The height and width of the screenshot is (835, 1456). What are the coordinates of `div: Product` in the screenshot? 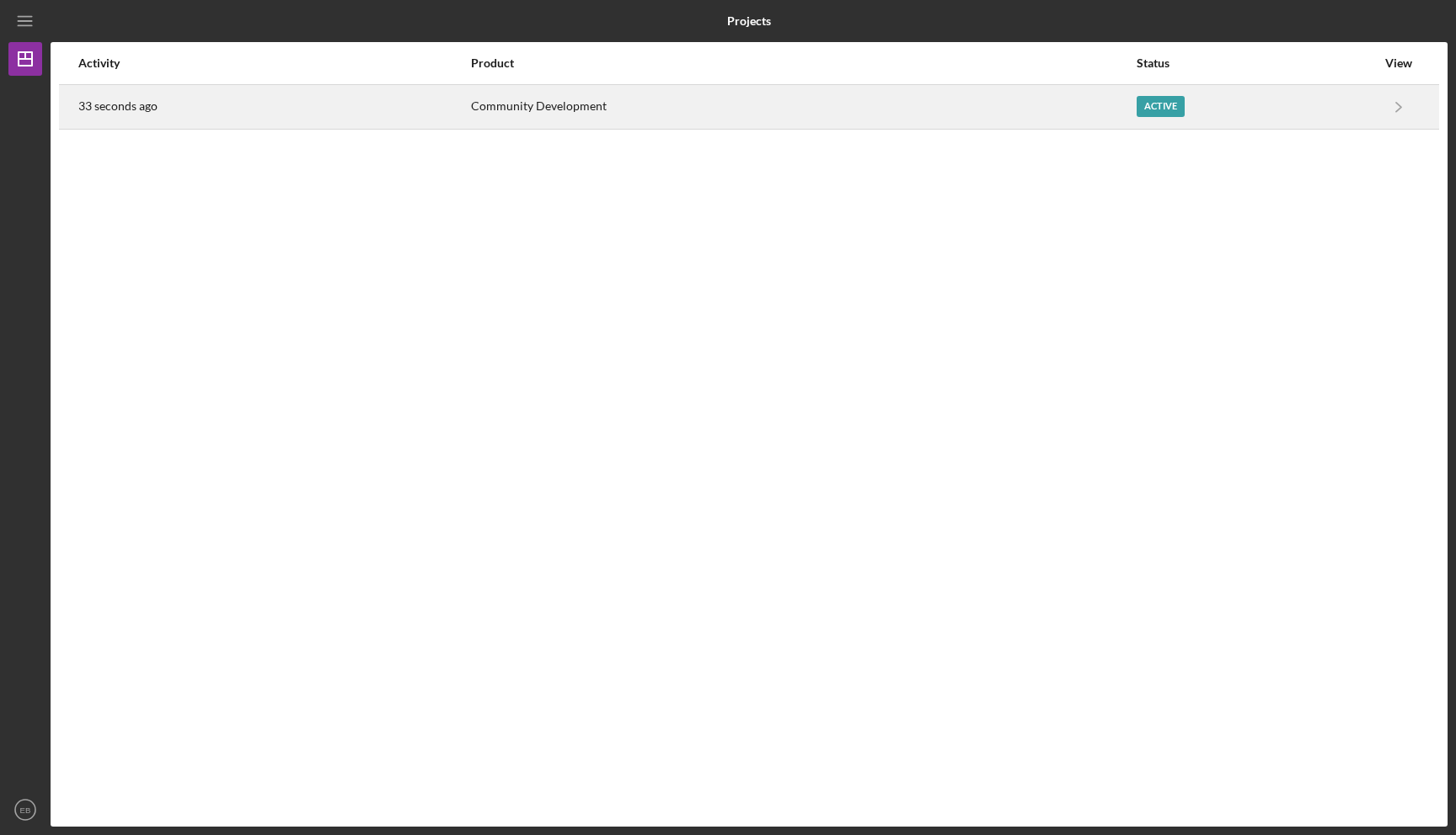 It's located at (803, 63).